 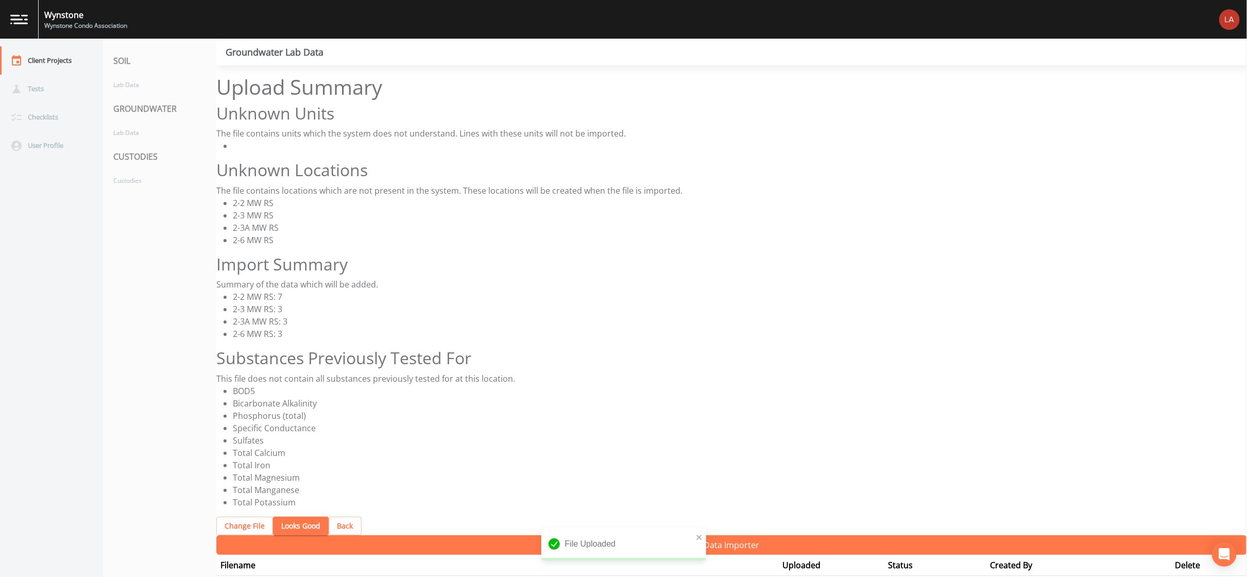 I want to click on li: 2-3 MW RS, so click(x=739, y=215).